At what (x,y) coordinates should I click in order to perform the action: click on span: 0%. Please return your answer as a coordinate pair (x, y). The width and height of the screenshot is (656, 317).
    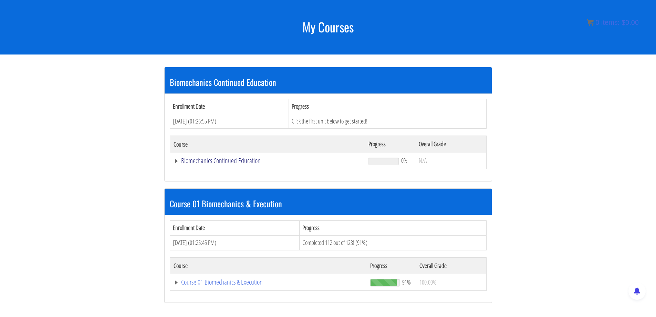
    Looking at the image, I should click on (405, 160).